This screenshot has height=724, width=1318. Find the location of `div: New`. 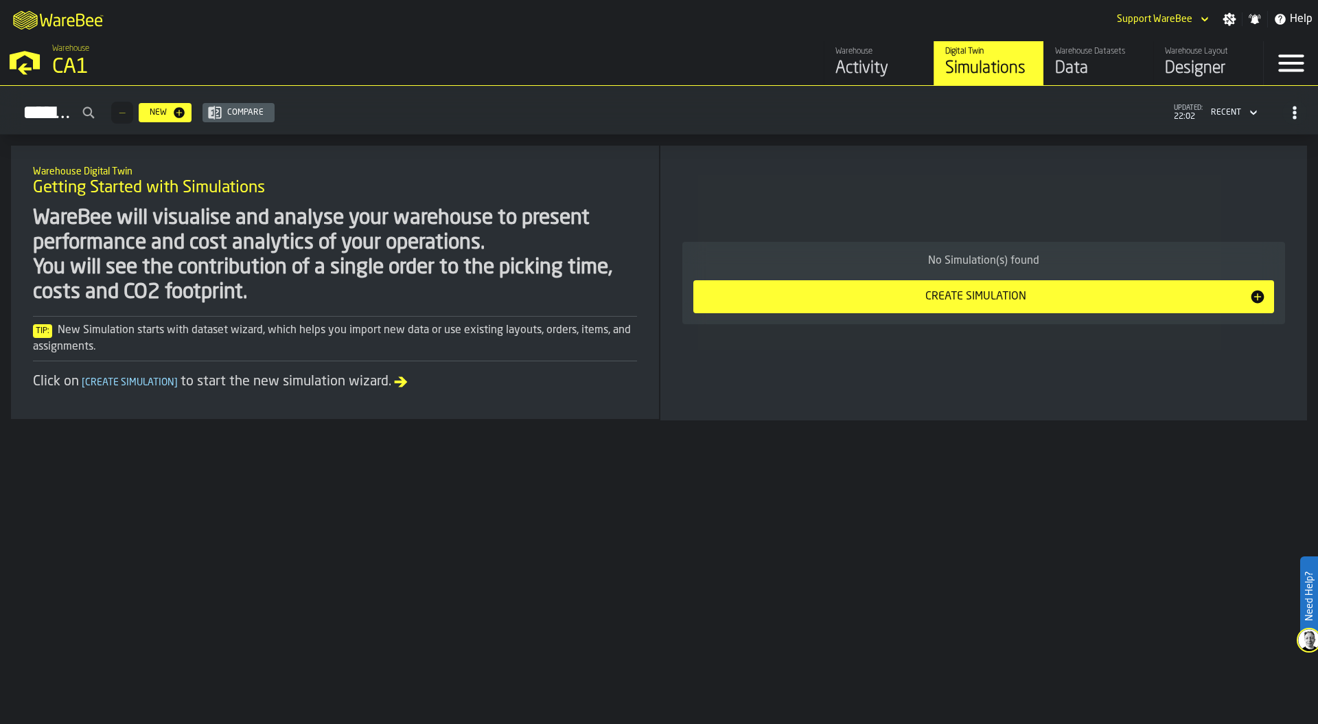

div: New is located at coordinates (158, 113).